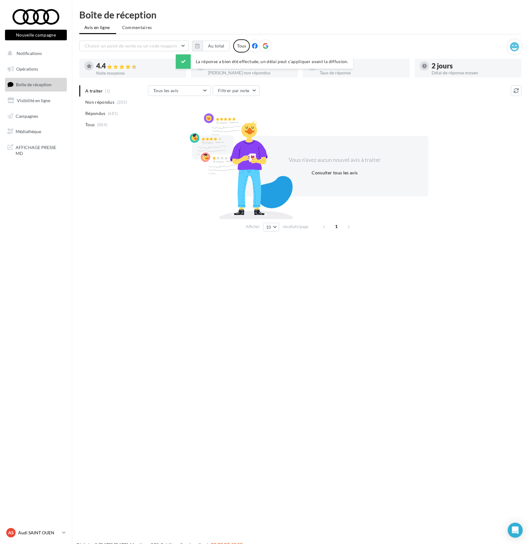  What do you see at coordinates (122, 102) in the screenshot?
I see `span: (203)` at bounding box center [122, 102].